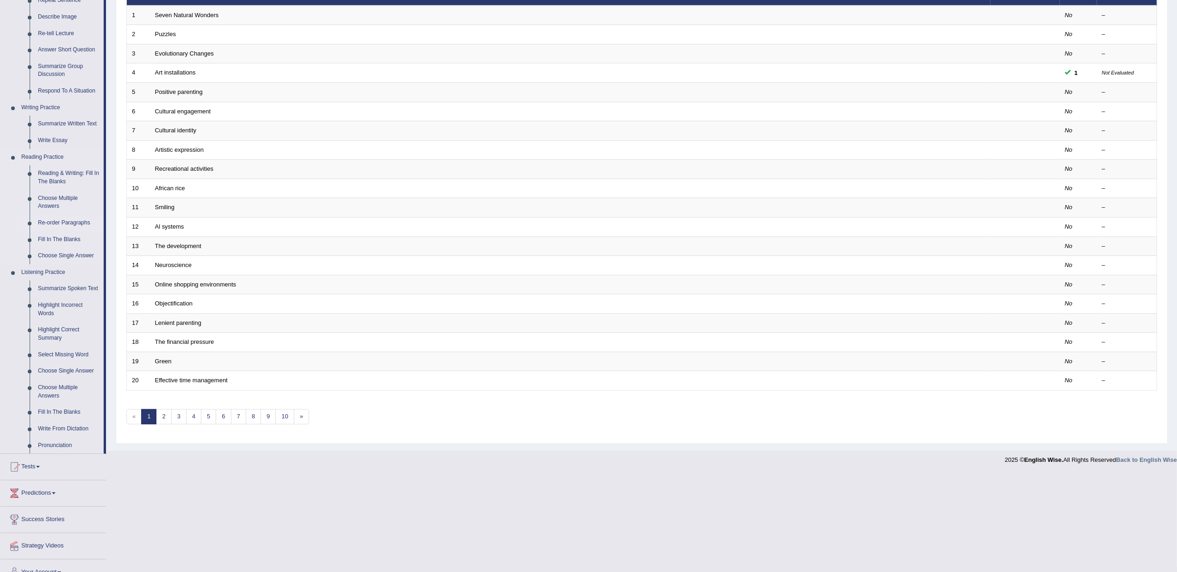 The height and width of the screenshot is (572, 1177). I want to click on a: Listening Practice, so click(60, 273).